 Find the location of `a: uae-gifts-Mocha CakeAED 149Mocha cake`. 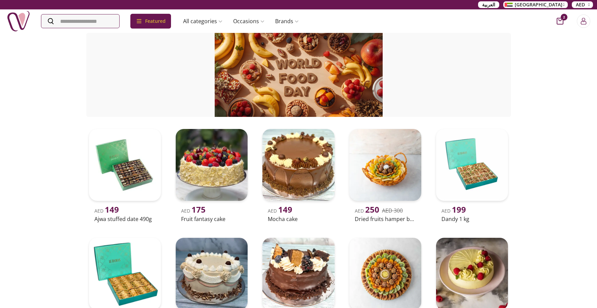

a: uae-gifts-Mocha CakeAED 149Mocha cake is located at coordinates (298, 175).